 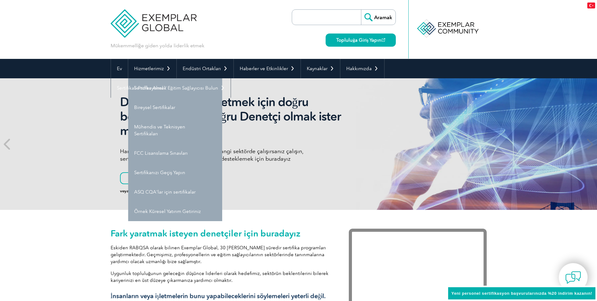 What do you see at coordinates (317, 69) in the screenshot?
I see `font: Kaynaklar` at bounding box center [317, 69].